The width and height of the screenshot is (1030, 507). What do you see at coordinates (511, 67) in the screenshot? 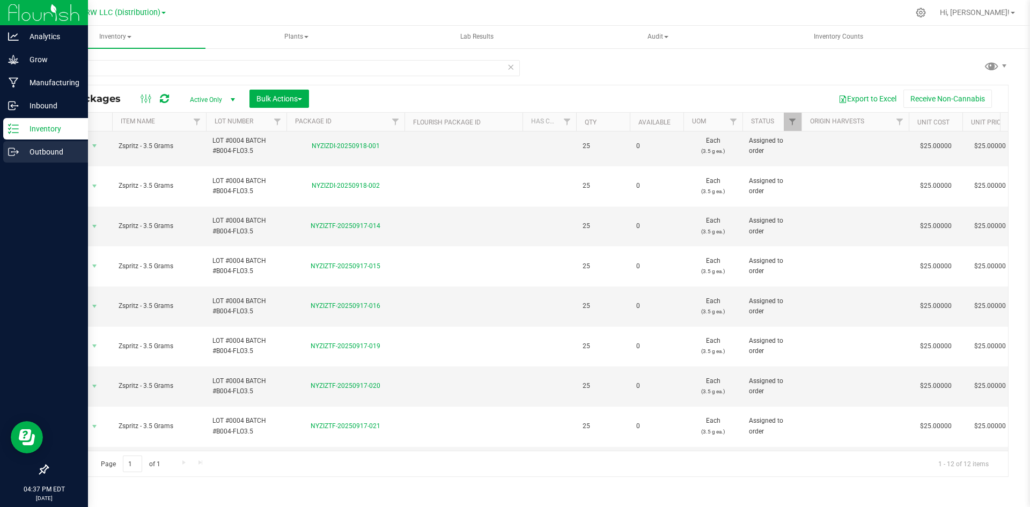
I see `span: Clear` at bounding box center [511, 67].